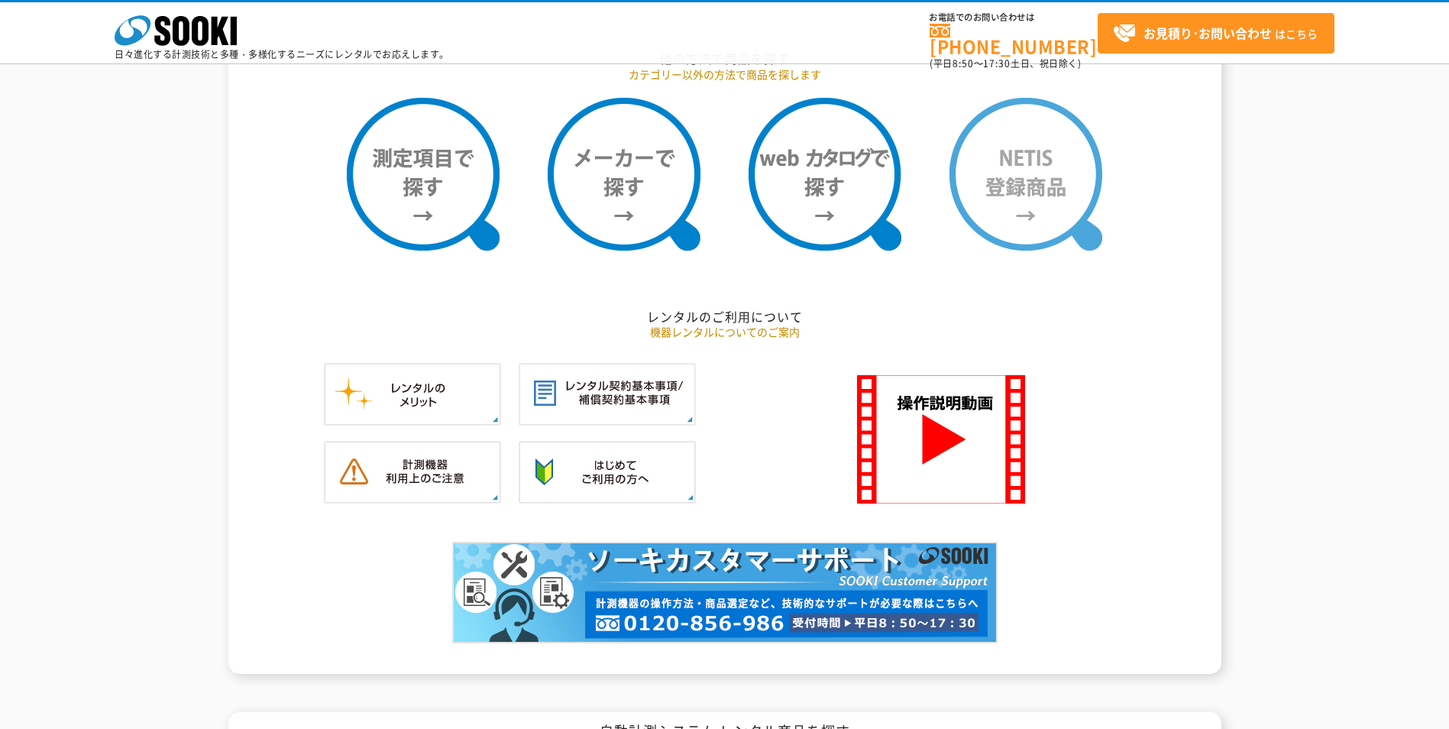  I want to click on a: お見積り･お問い合わせはこちら, so click(1216, 33).